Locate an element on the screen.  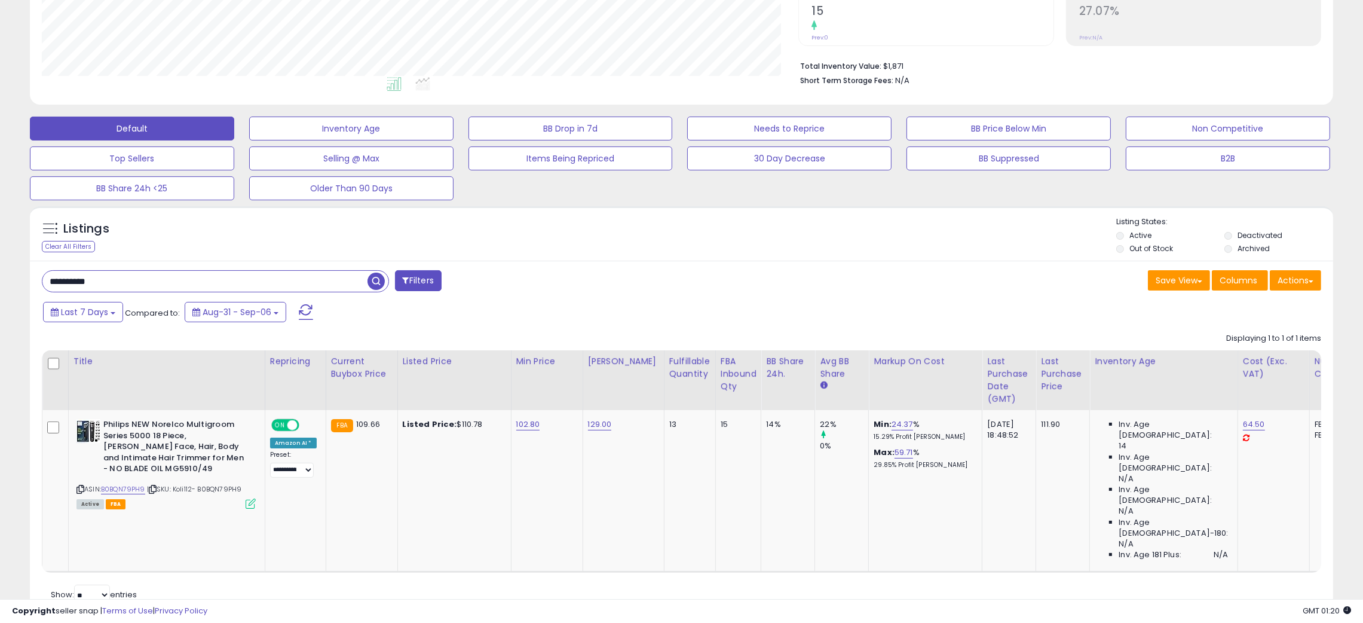
span: ON is located at coordinates (280, 425).